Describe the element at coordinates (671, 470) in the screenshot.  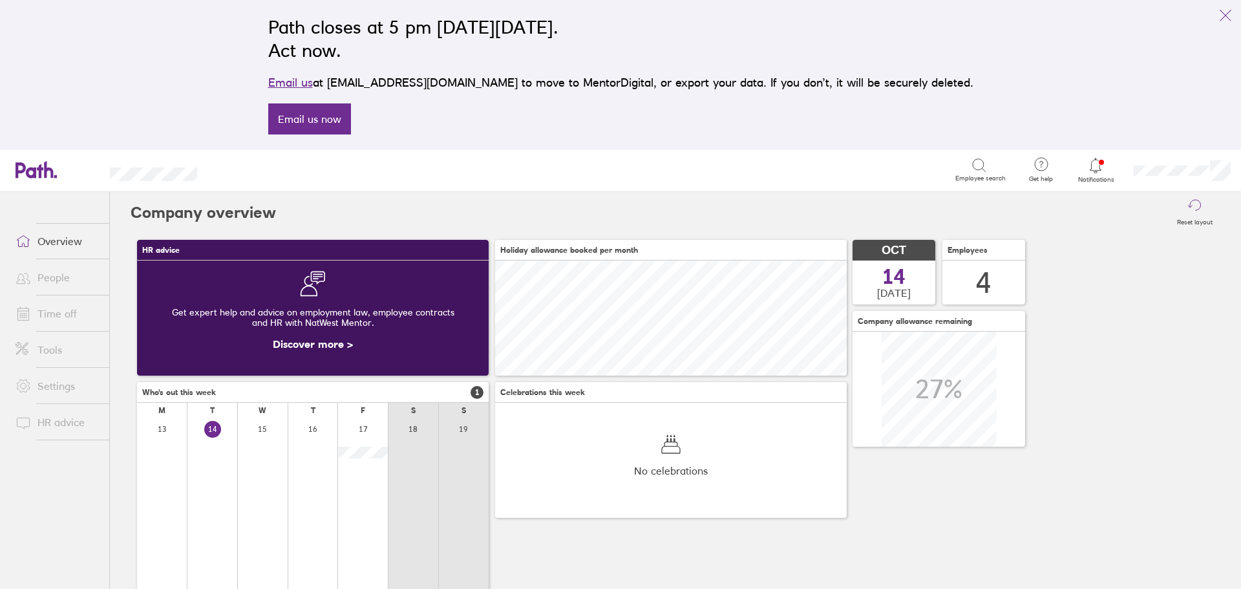
I see `span: No celebrations` at that location.